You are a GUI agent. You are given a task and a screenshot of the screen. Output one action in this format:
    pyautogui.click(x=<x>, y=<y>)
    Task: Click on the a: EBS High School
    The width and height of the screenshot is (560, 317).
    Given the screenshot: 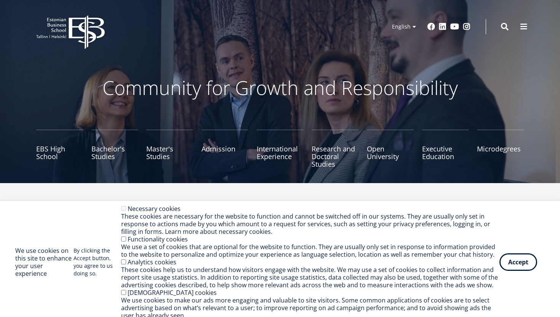 What is the action you would take?
    pyautogui.click(x=59, y=149)
    